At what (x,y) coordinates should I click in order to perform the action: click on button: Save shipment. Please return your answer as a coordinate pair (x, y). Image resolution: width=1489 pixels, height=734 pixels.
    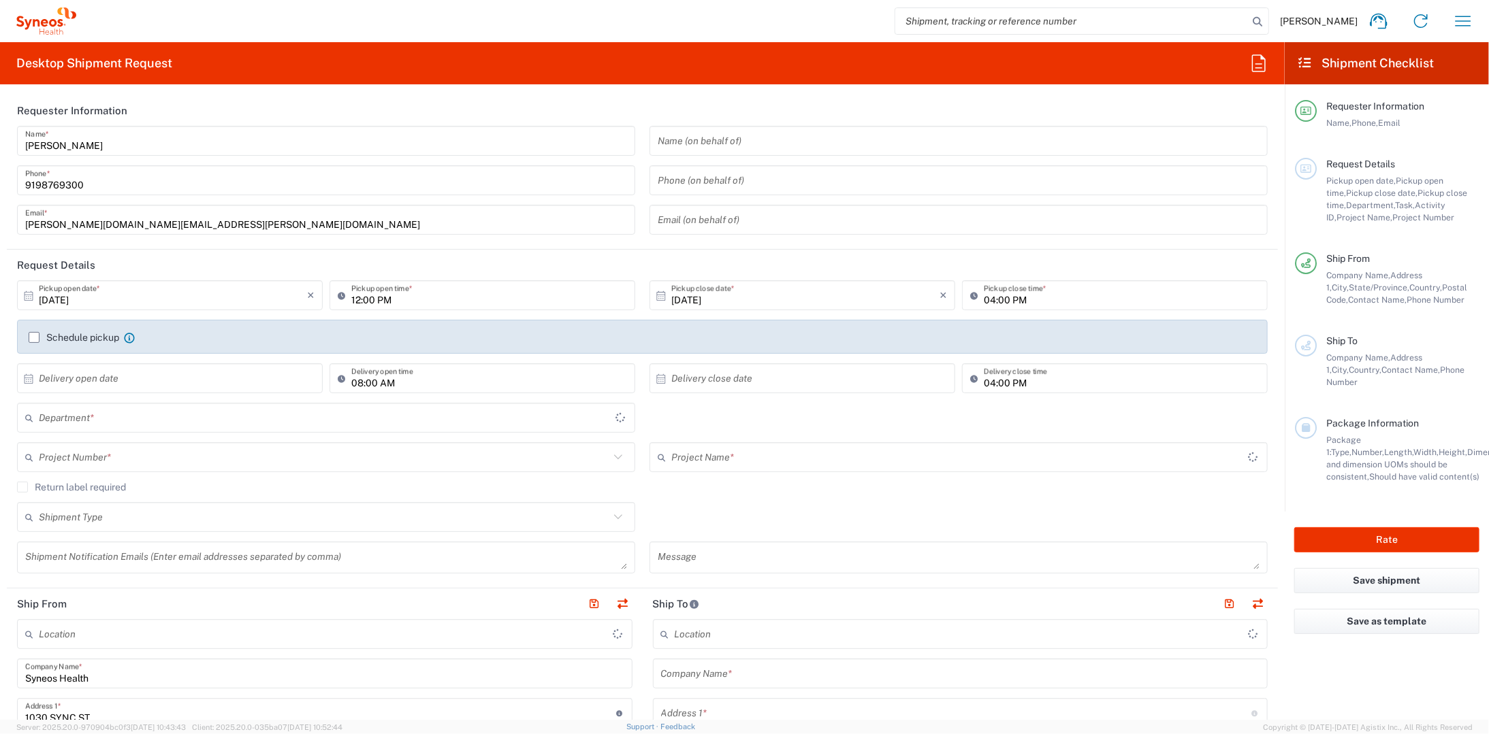
    Looking at the image, I should click on (1387, 581).